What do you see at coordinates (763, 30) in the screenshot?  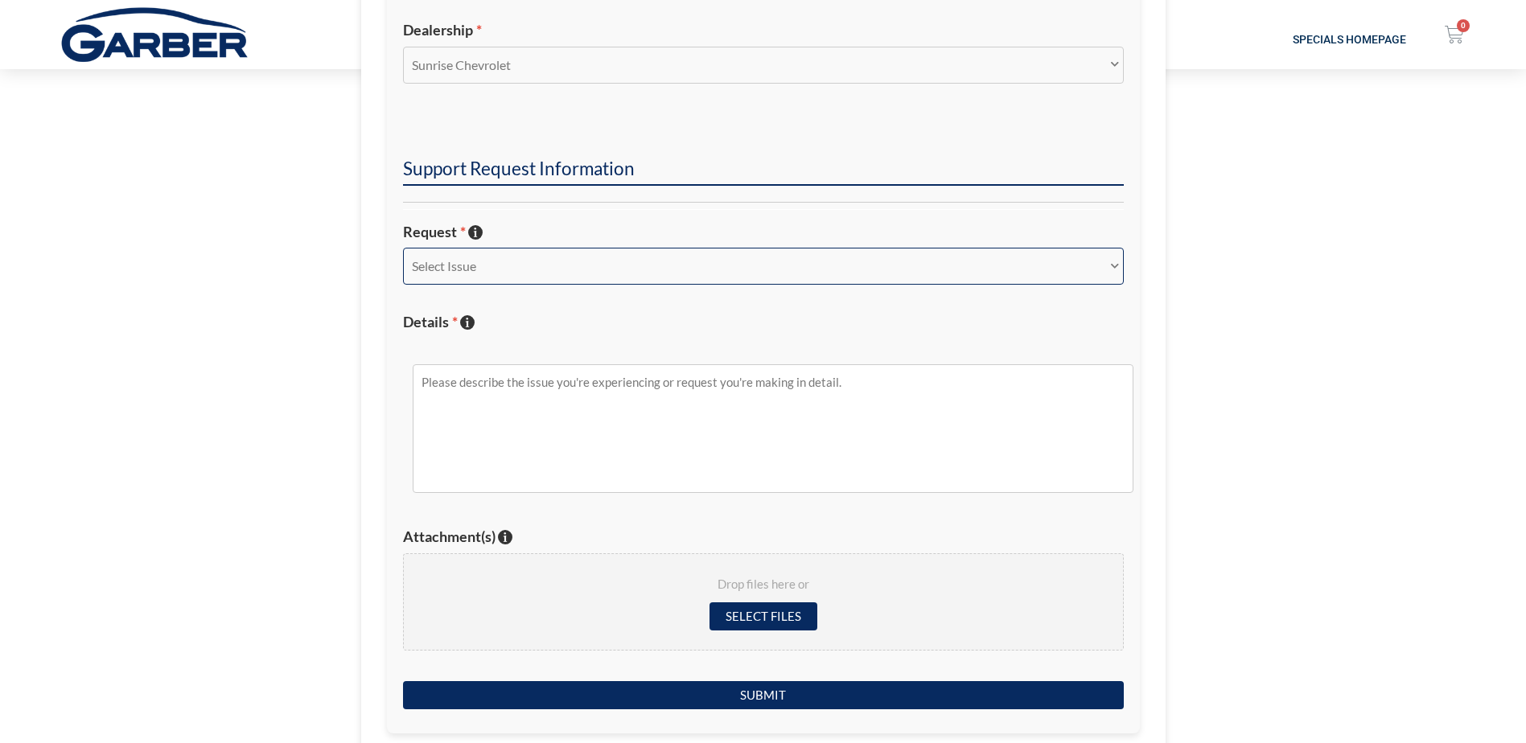 I see `label: Dealership` at bounding box center [763, 30].